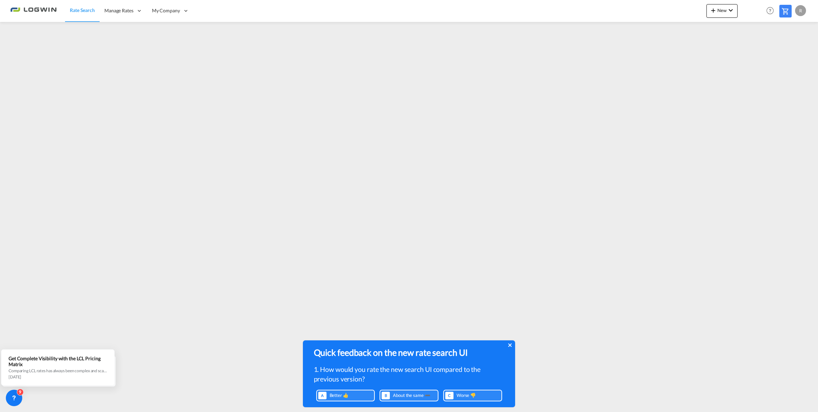  What do you see at coordinates (722, 11) in the screenshot?
I see `button: icon-plus 400-fgNewicon-chevron-down` at bounding box center [722, 11].